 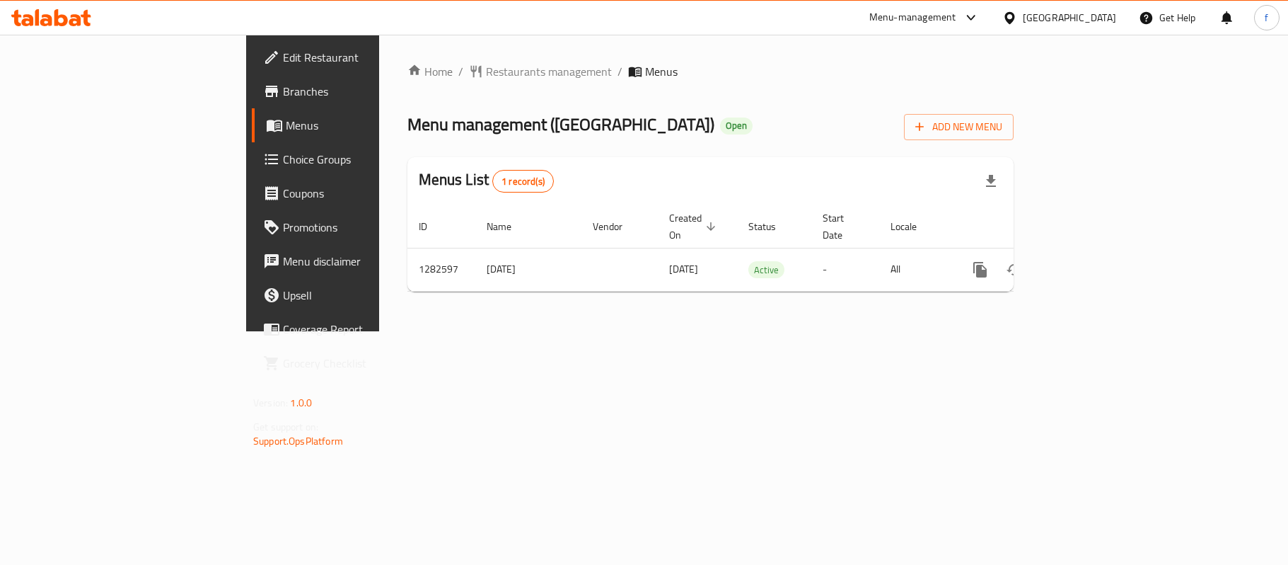 What do you see at coordinates (367, 295) in the screenshot?
I see `span: Upsell` at bounding box center [367, 295].